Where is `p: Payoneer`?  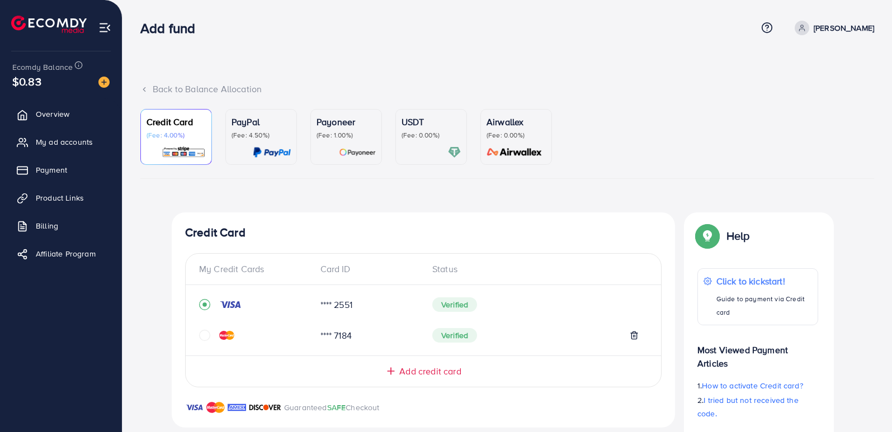
p: Payoneer is located at coordinates (346, 122).